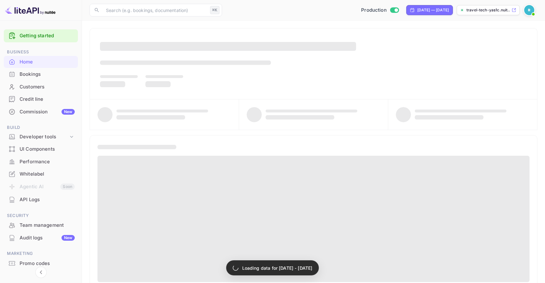  I want to click on div: ⌘K, so click(215, 10).